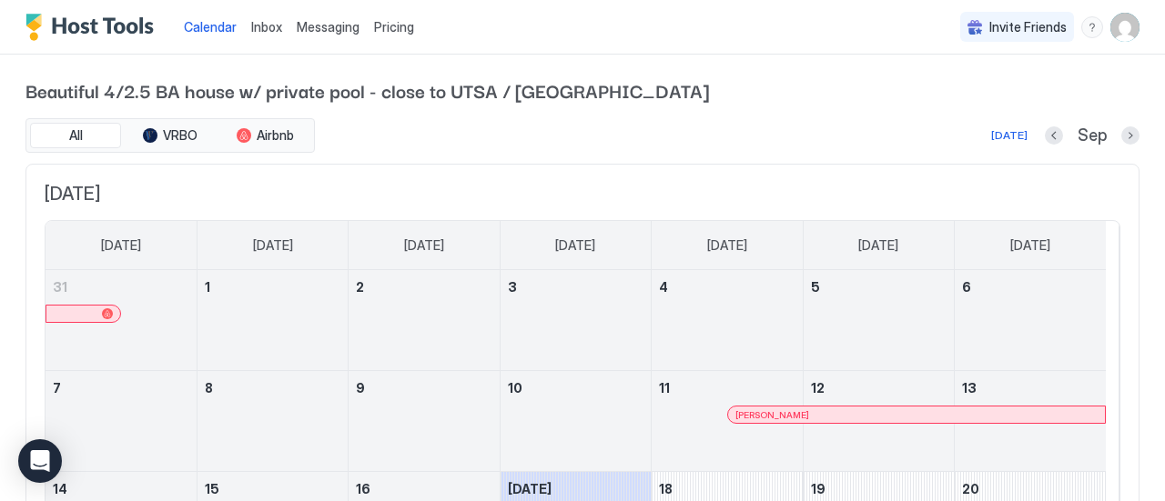 This screenshot has width=1165, height=501. I want to click on td: September 10, 2025, so click(575, 421).